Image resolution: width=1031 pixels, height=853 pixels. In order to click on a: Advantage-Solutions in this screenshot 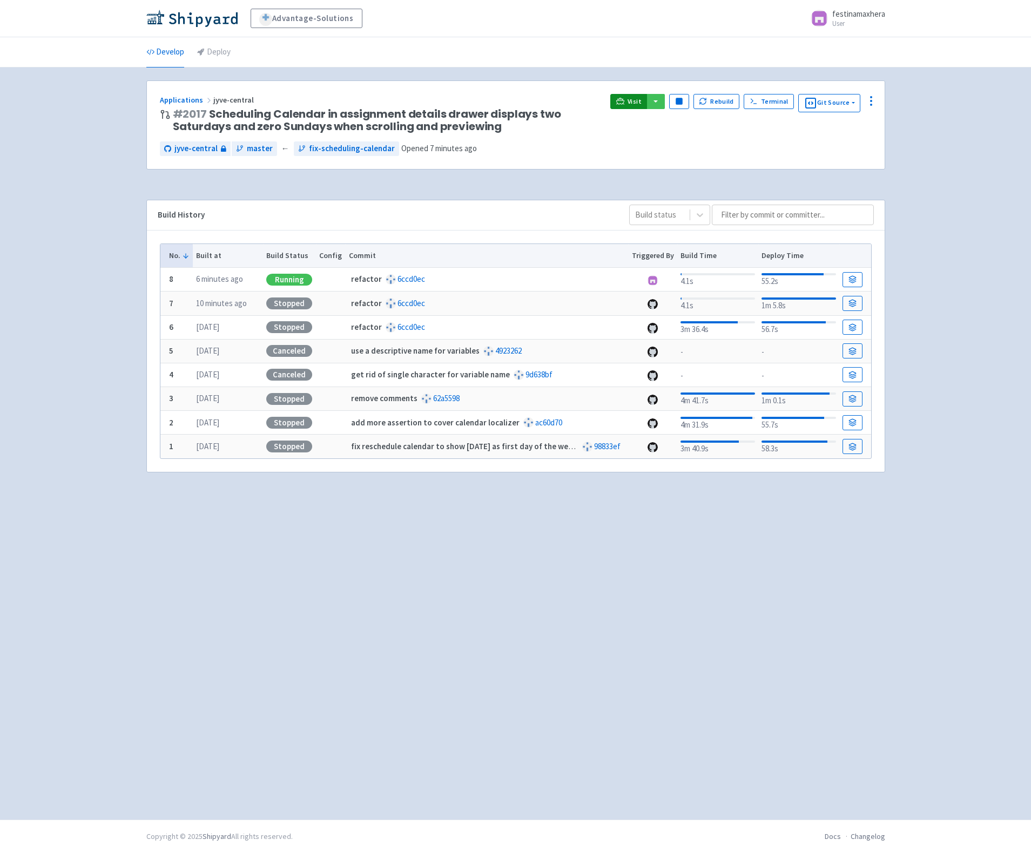, I will do `click(306, 18)`.